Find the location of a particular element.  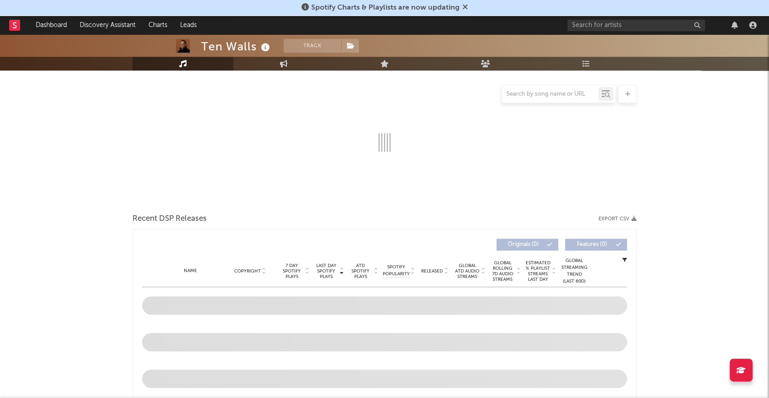

button: Originals(0) is located at coordinates (527, 245).